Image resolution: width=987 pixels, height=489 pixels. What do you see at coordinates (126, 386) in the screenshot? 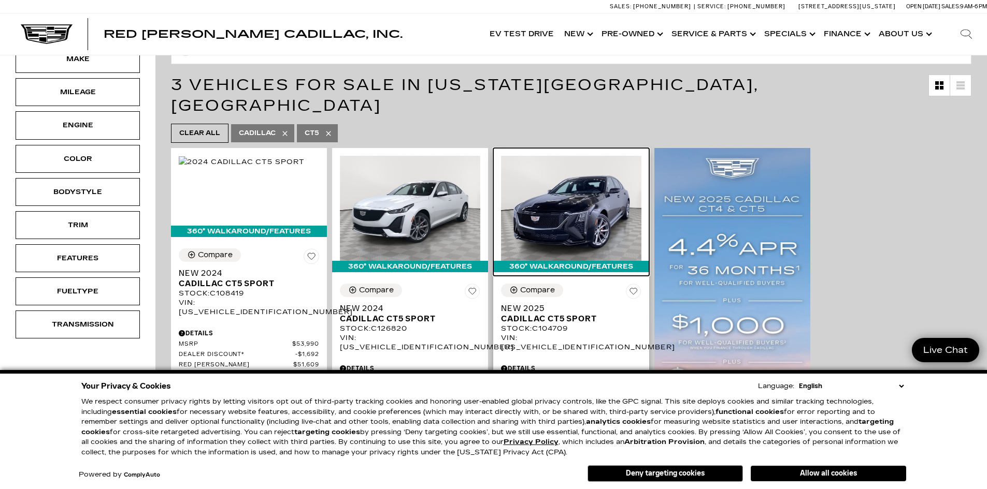
I see `span: Your Privacy & Cookies` at bounding box center [126, 386].